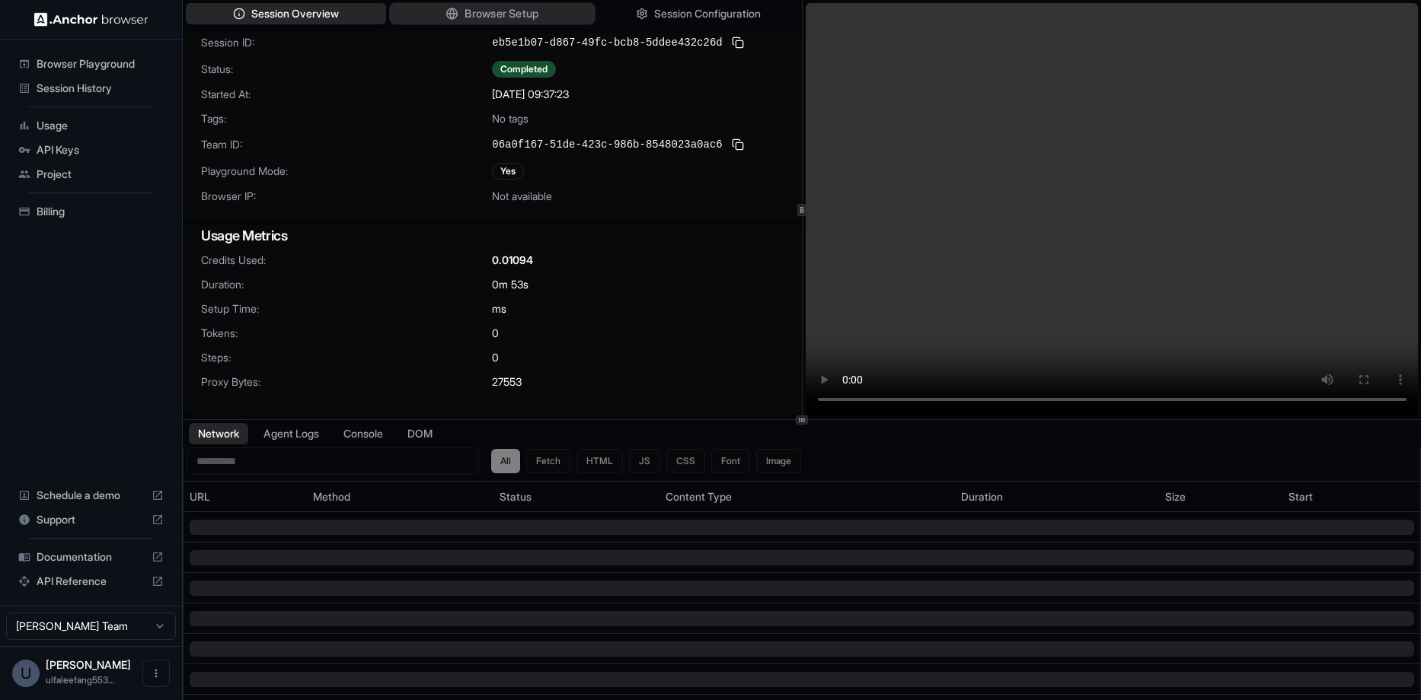 Image resolution: width=1421 pixels, height=700 pixels. I want to click on span: API Reference, so click(91, 582).